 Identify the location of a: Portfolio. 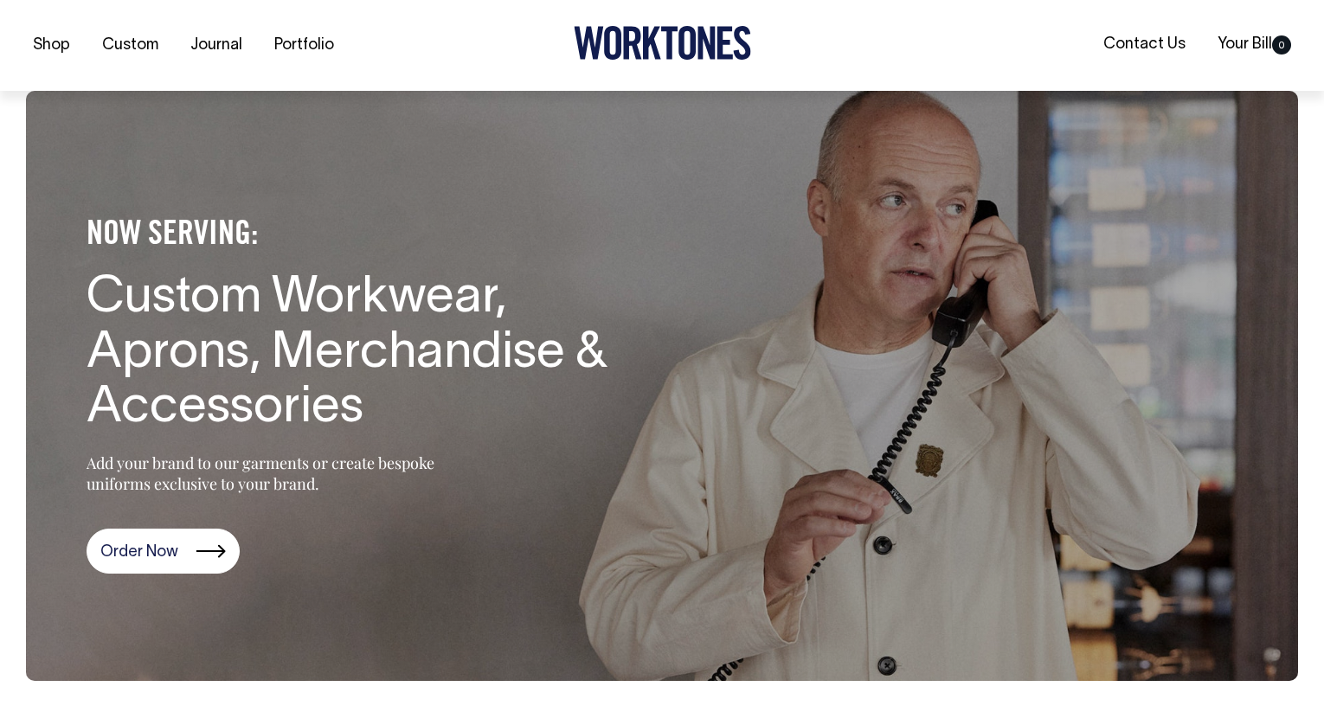
(304, 45).